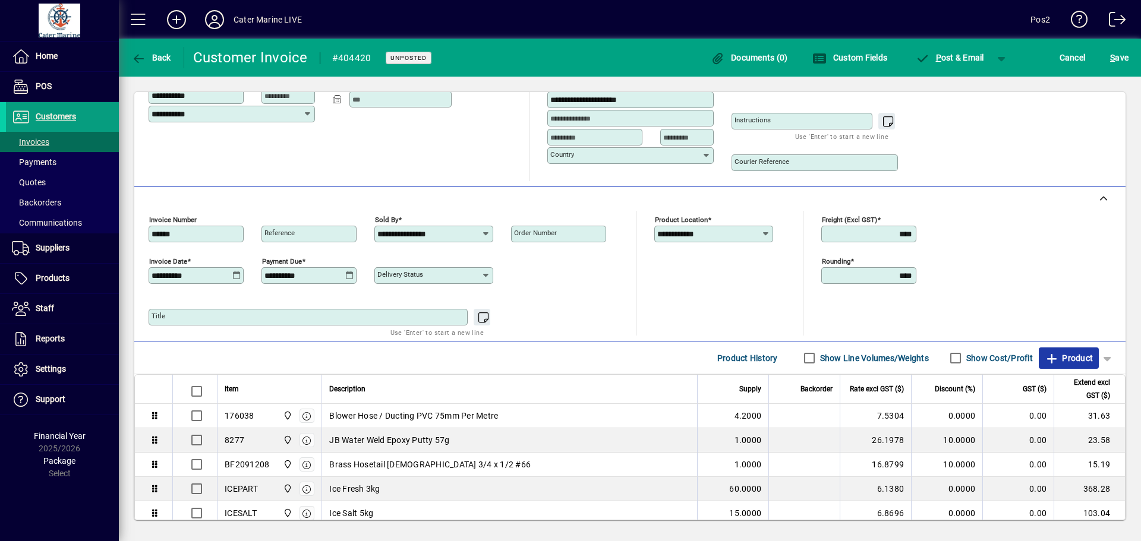 Image resolution: width=1141 pixels, height=541 pixels. Describe the element at coordinates (282, 261) in the screenshot. I see `mat-label: Payment due` at that location.